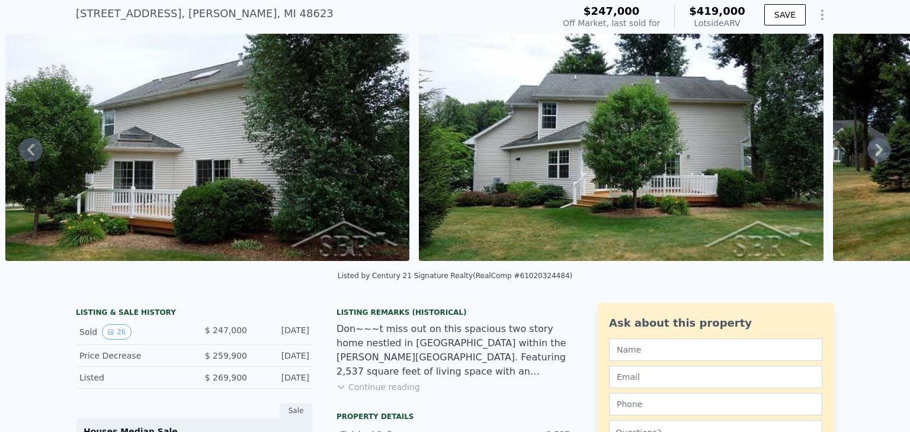  Describe the element at coordinates (715, 350) in the screenshot. I see `input: Name` at that location.